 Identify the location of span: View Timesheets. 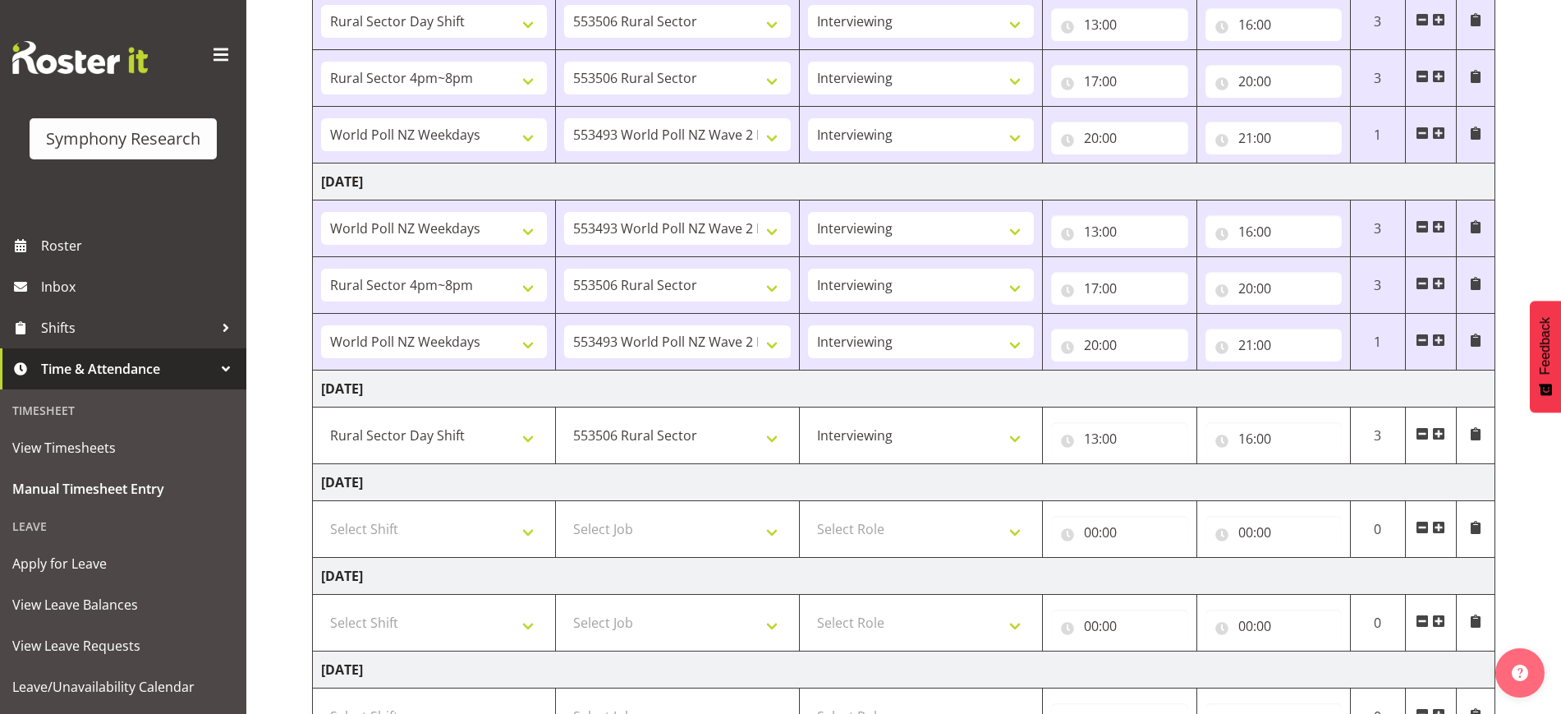
(123, 448).